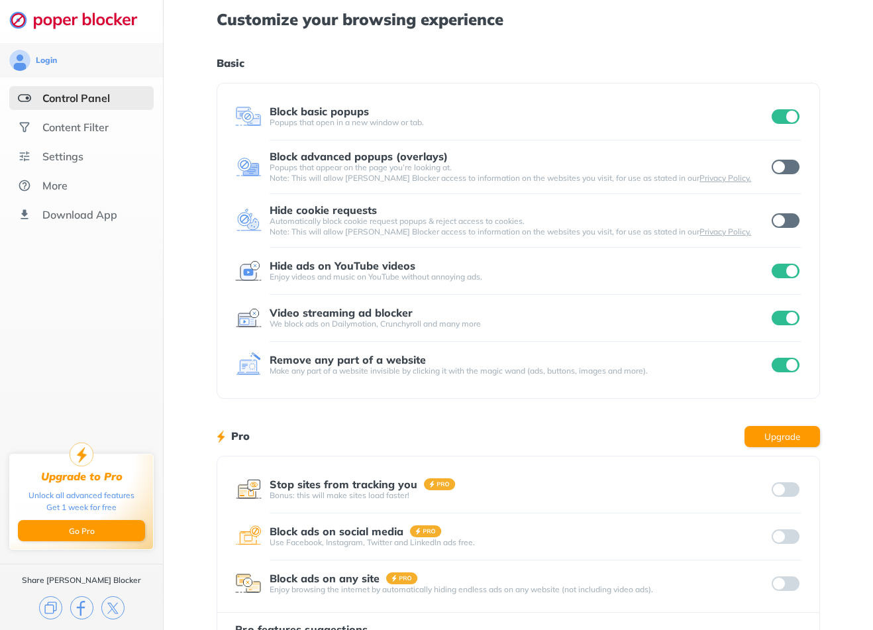 The width and height of the screenshot is (873, 630). Describe the element at coordinates (325, 578) in the screenshot. I see `div: Block ads on any site` at that location.